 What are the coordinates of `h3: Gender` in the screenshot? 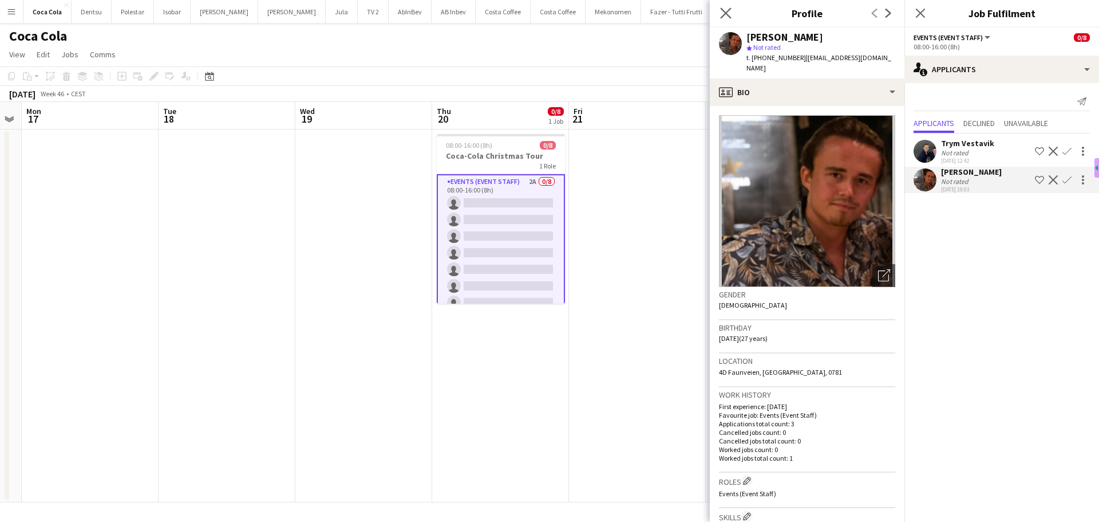 It's located at (807, 294).